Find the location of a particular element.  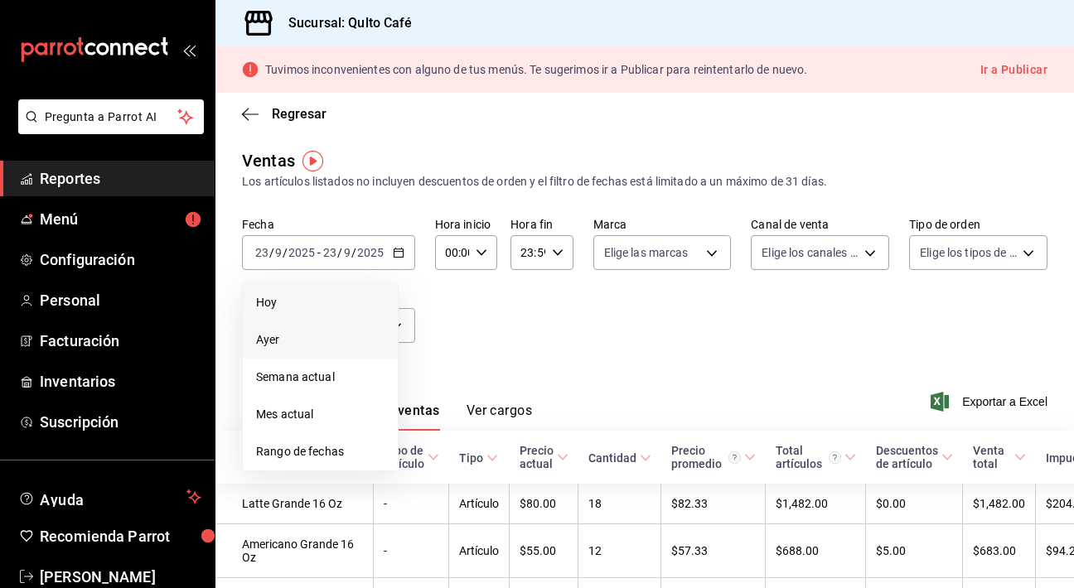

span: Precio actual is located at coordinates (544, 457).